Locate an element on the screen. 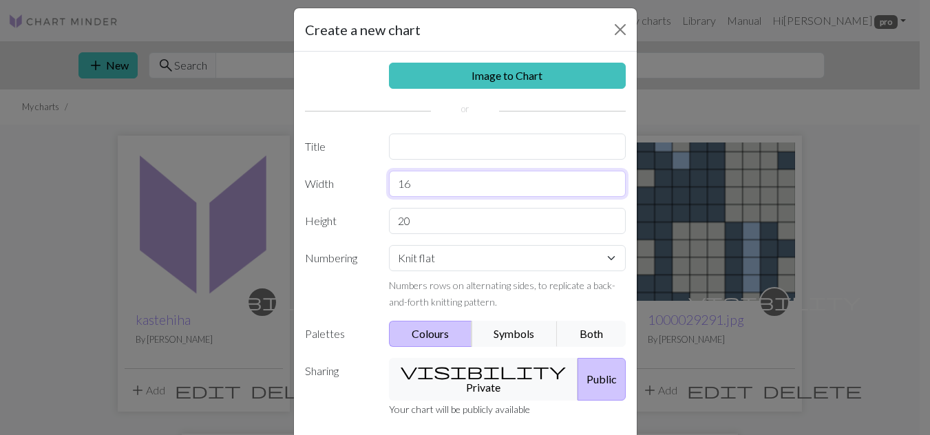 This screenshot has width=930, height=435. label: Palettes is located at coordinates (339, 334).